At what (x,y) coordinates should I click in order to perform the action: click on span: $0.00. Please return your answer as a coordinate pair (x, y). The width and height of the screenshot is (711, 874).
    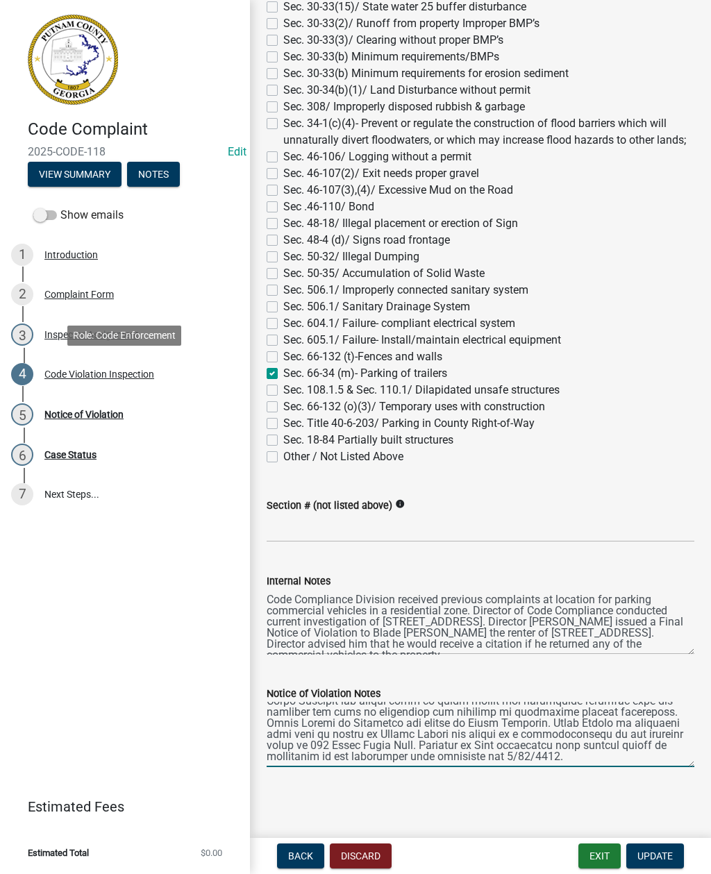
    Looking at the image, I should click on (211, 852).